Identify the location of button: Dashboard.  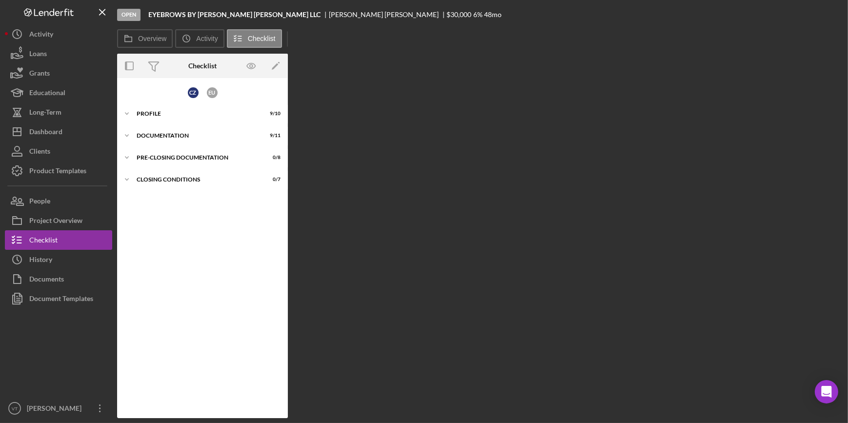
(59, 132).